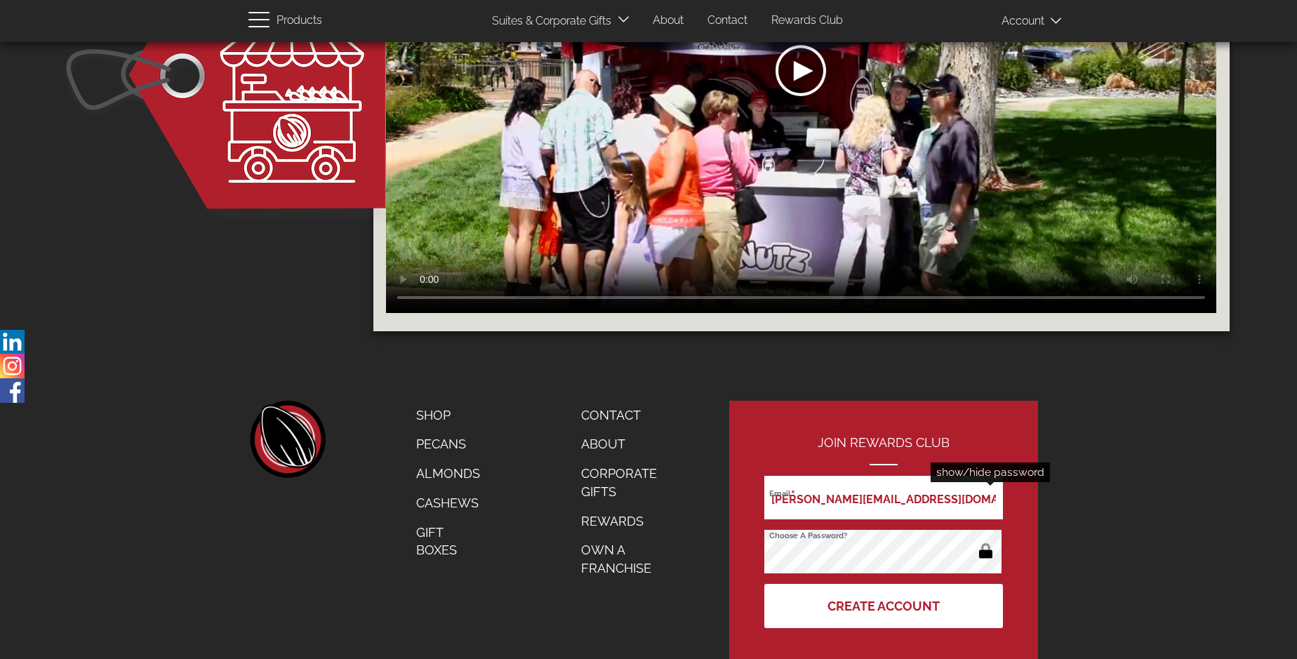  I want to click on a: Own a Franchise, so click(628, 559).